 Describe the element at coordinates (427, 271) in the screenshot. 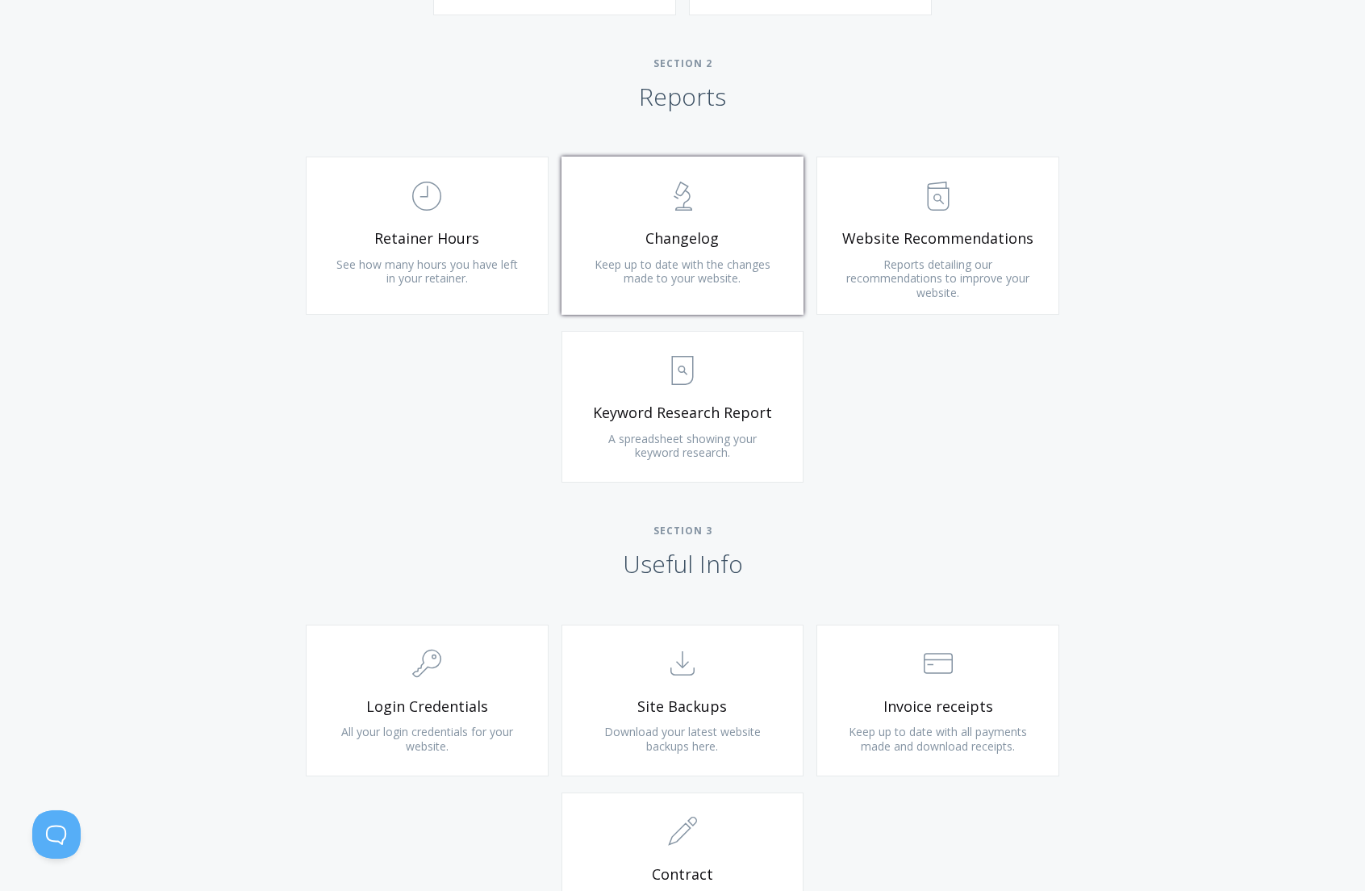

I see `span: See how many hours you have left in your retainer.` at that location.